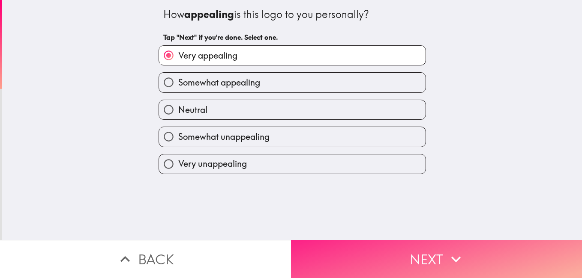 This screenshot has height=278, width=582. What do you see at coordinates (292, 137) in the screenshot?
I see `button: Somewhat unappealing` at bounding box center [292, 137].